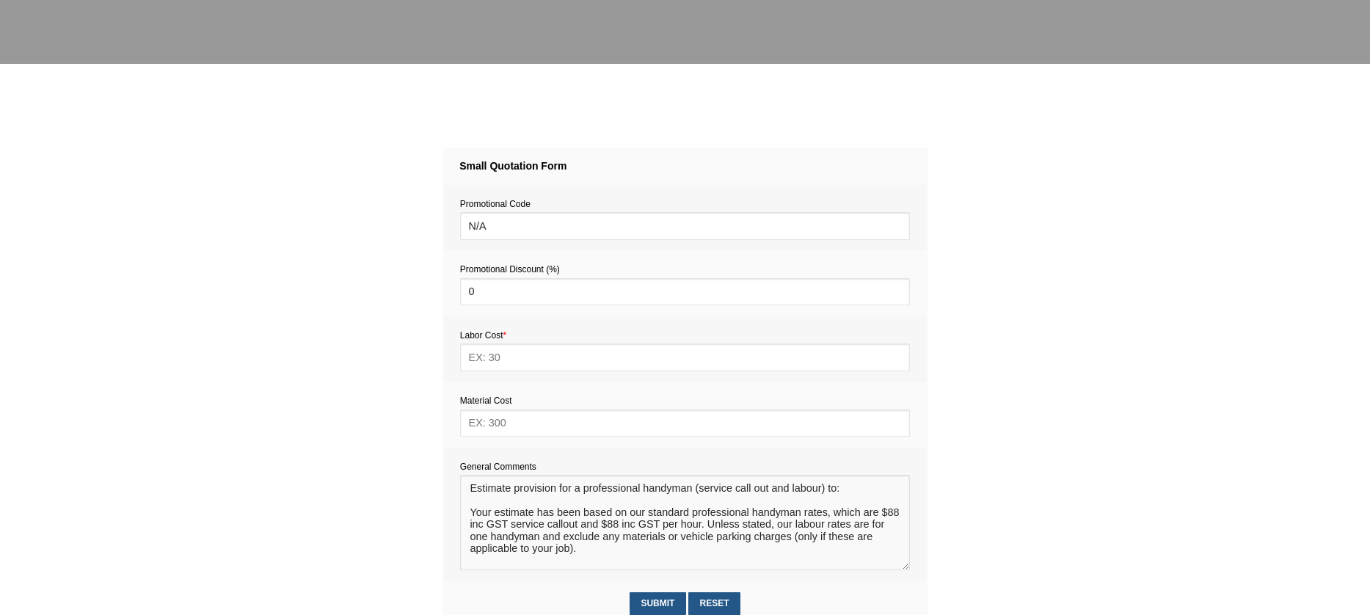 Image resolution: width=1370 pixels, height=615 pixels. Describe the element at coordinates (714, 603) in the screenshot. I see `input: Reset` at that location.